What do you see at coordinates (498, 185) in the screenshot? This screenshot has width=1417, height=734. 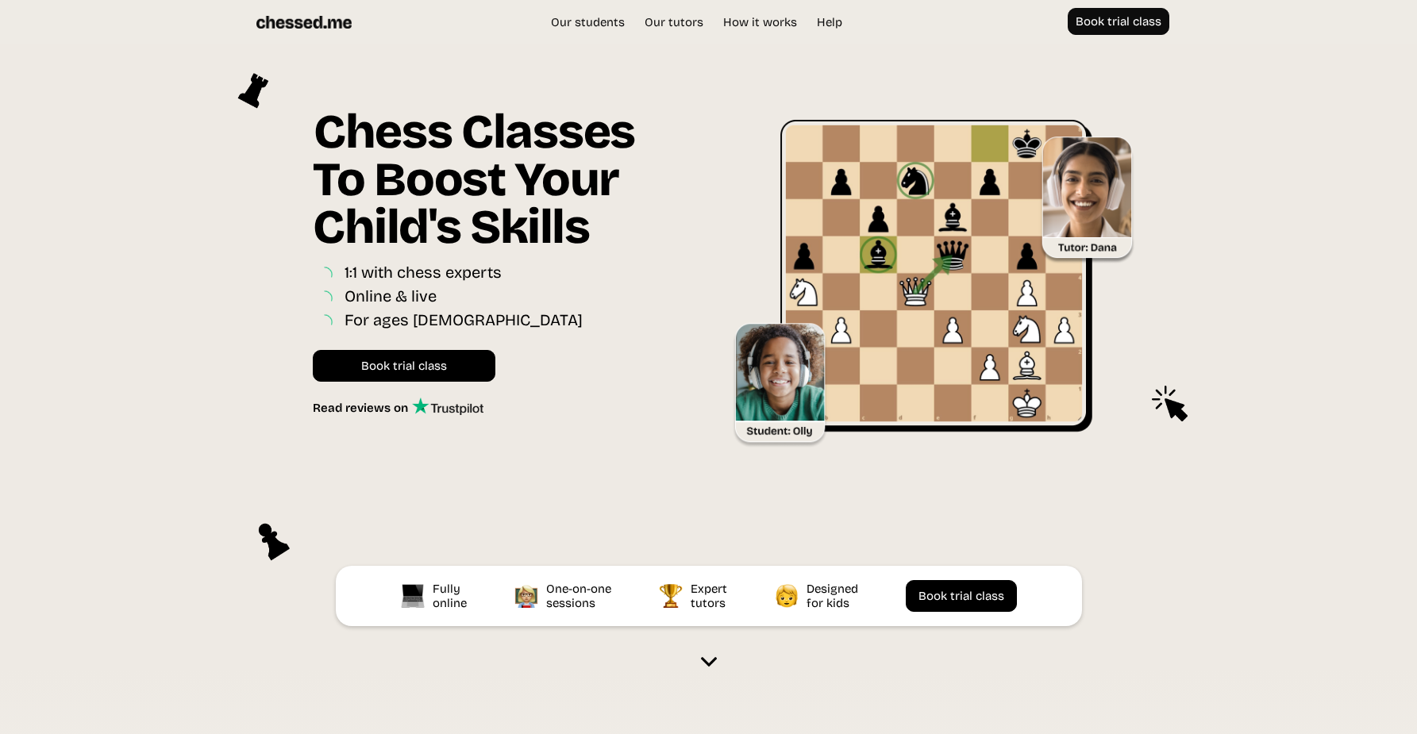 I see `h1: Chess Classes To Boost Your Child's Skills` at bounding box center [498, 185].